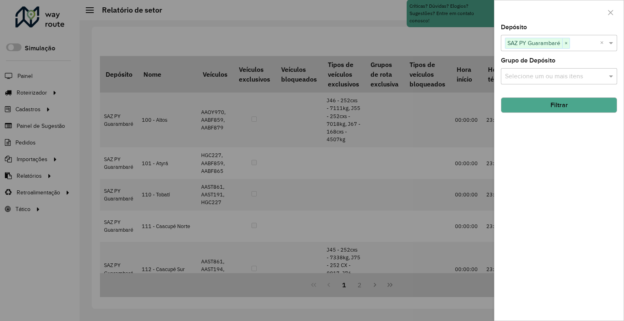  What do you see at coordinates (528, 61) in the screenshot?
I see `label: Grupo de Depósito` at bounding box center [528, 61].